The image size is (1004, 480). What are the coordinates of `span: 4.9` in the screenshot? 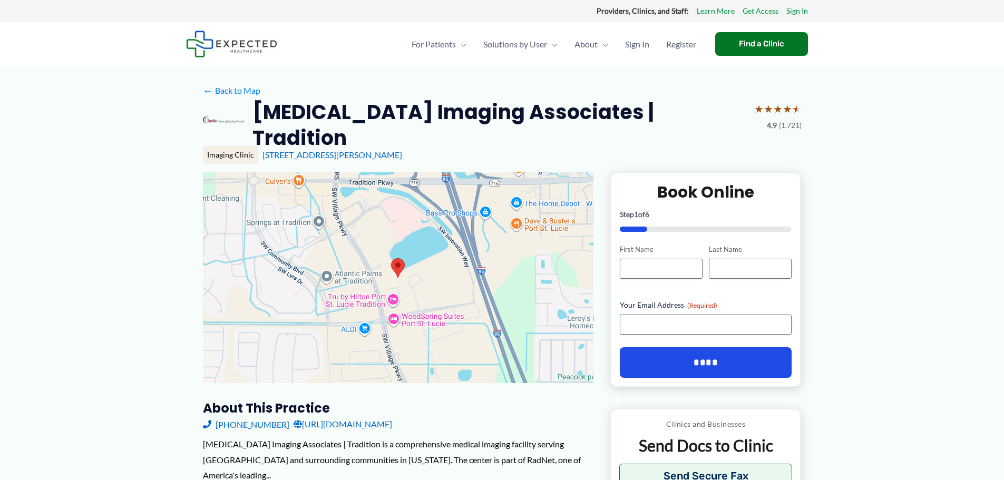 It's located at (772, 125).